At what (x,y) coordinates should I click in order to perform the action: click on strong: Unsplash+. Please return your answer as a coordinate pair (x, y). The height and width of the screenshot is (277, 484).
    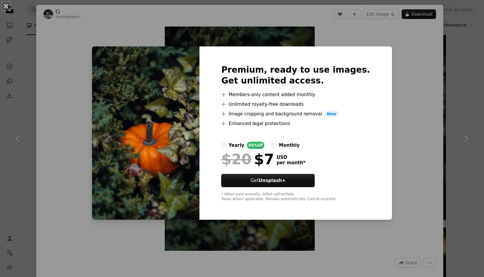
    Looking at the image, I should click on (272, 181).